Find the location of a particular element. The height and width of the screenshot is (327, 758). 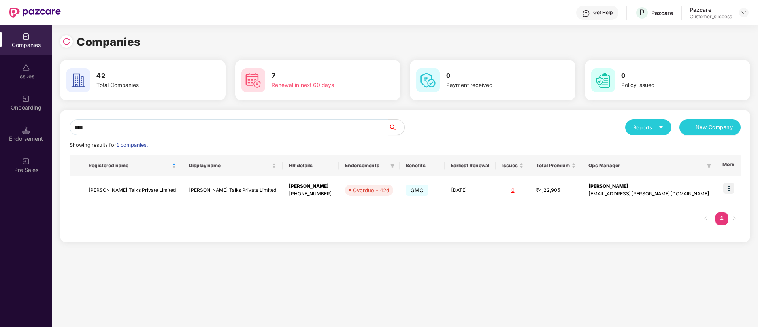

span: Ops Manager is located at coordinates (646, 166).